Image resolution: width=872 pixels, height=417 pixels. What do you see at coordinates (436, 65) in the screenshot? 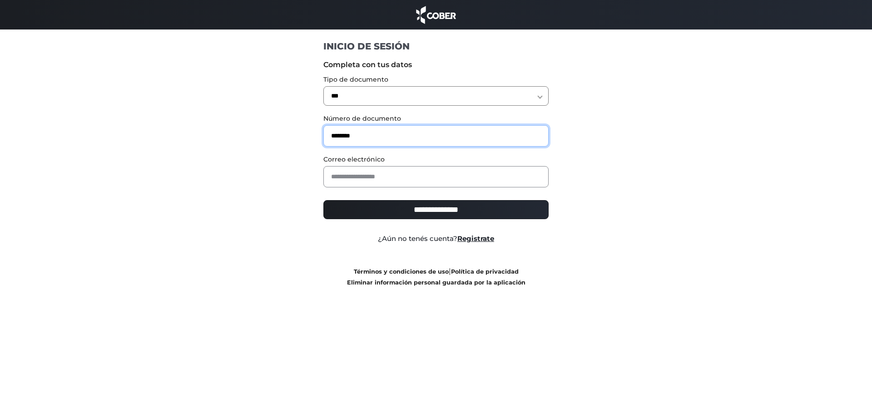
I see `label: Completa con tus datos` at bounding box center [436, 65].